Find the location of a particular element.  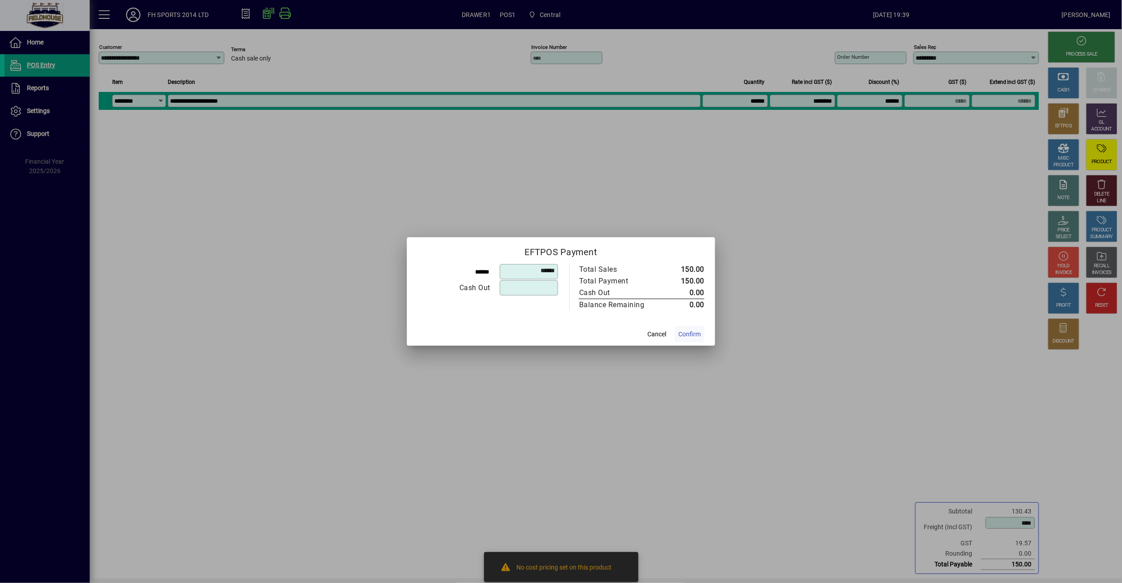

h2: EFTPOS Payment is located at coordinates (561, 250).